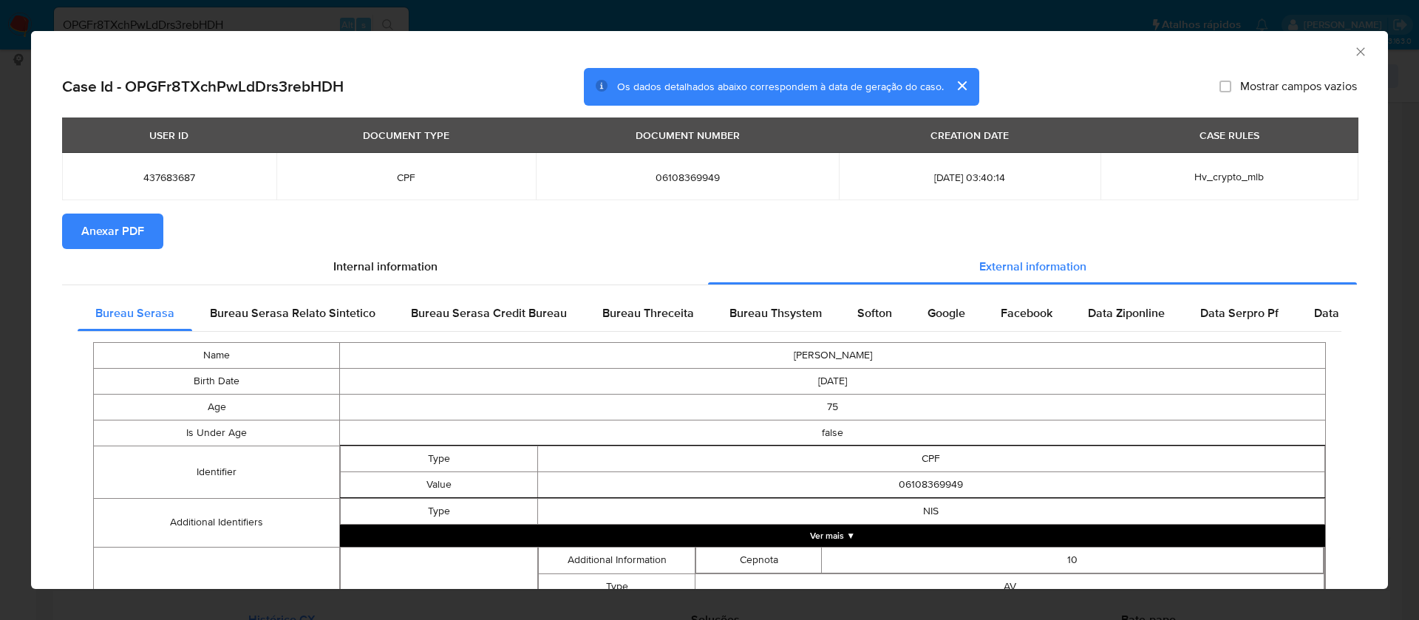 Image resolution: width=1419 pixels, height=620 pixels. I want to click on td: NIS, so click(931, 511).